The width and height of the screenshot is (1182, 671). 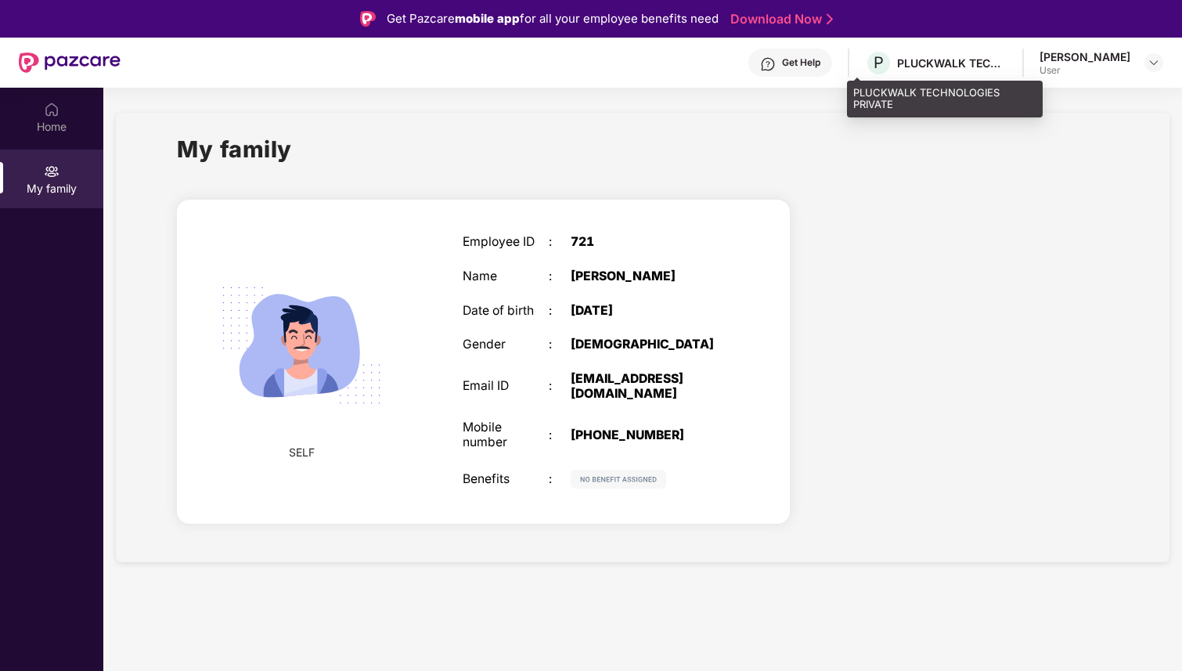 I want to click on img: svg+xml;base64,PHN2ZyB4bWxucz0iaHR0cDovL3d3dy53My5vcmcvMjAwMC9zdmciIHdpZHRoPSIxMjIiIGhlaWdodD0iMj..., so click(x=618, y=479).